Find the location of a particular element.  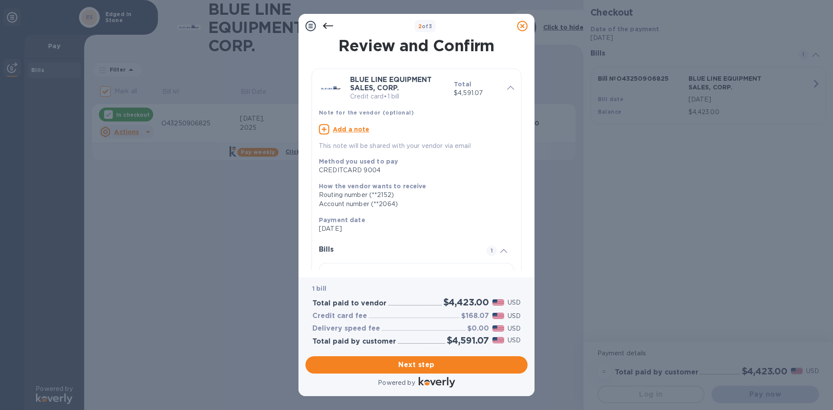

h1: Review and Confirm is located at coordinates (416, 46).